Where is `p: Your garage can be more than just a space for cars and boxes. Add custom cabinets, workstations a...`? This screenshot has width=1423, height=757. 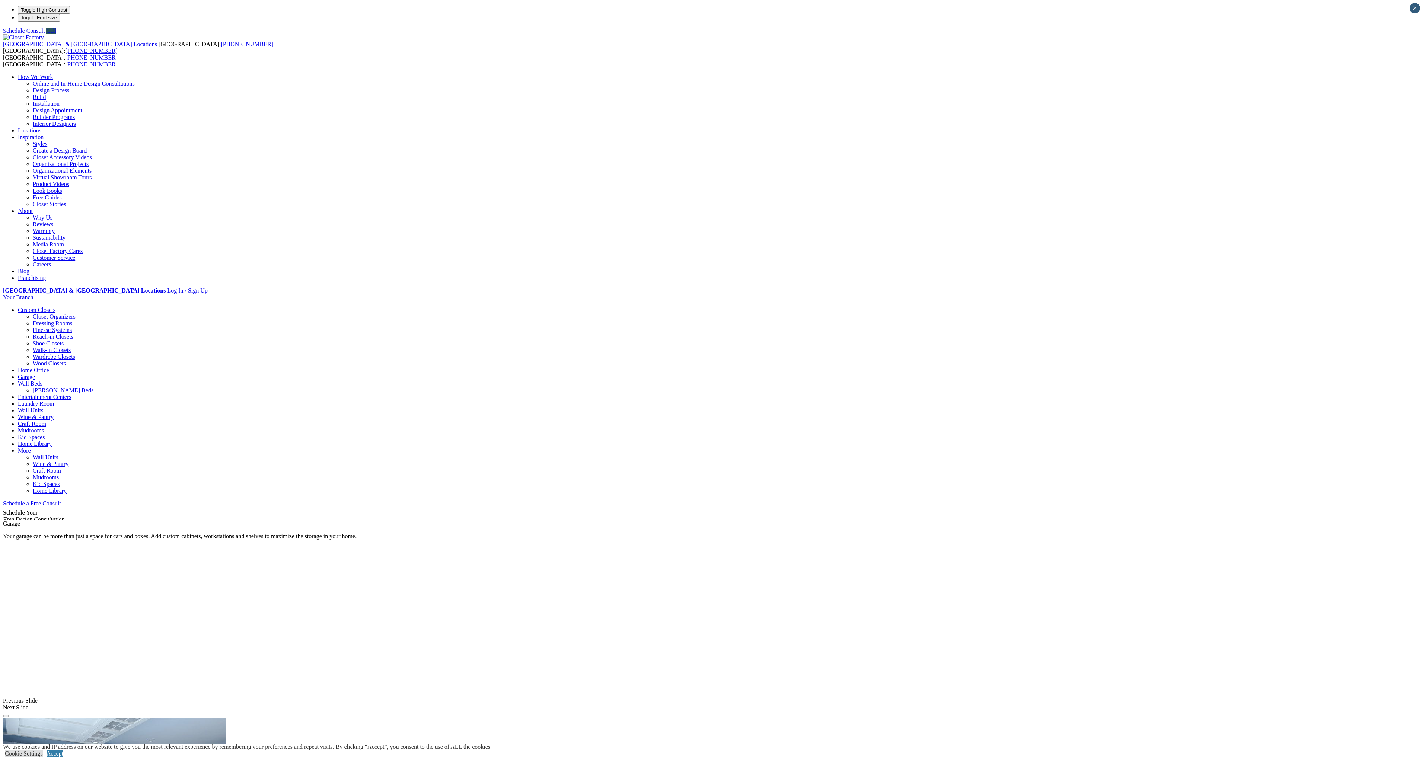
p: Your garage can be more than just a space for cars and boxes. Add custom cabinets, workstations a... is located at coordinates (711, 536).